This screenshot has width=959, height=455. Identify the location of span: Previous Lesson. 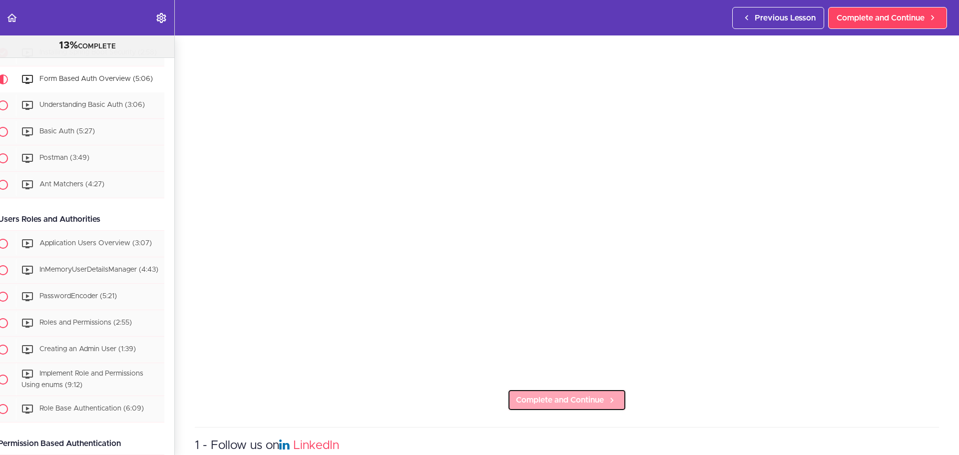
(785, 18).